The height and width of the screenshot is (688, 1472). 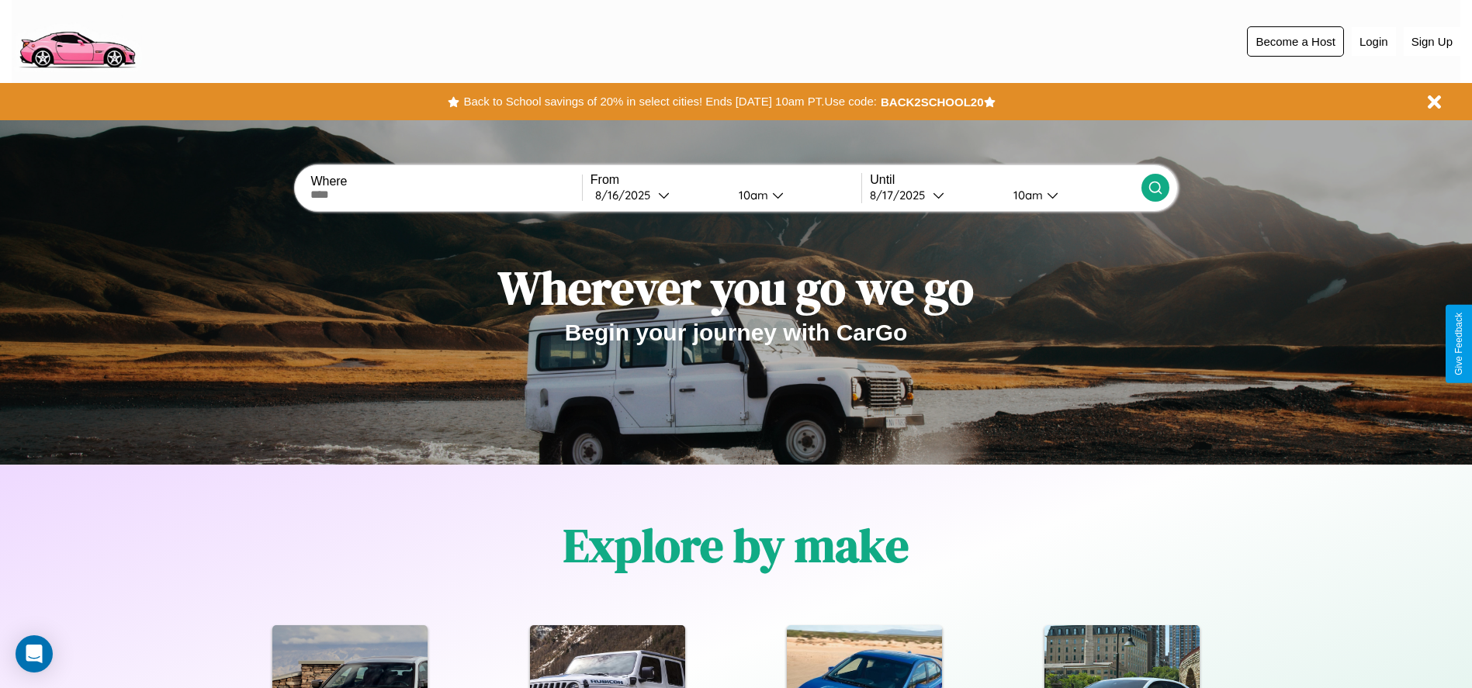 I want to click on label: Where, so click(x=445, y=182).